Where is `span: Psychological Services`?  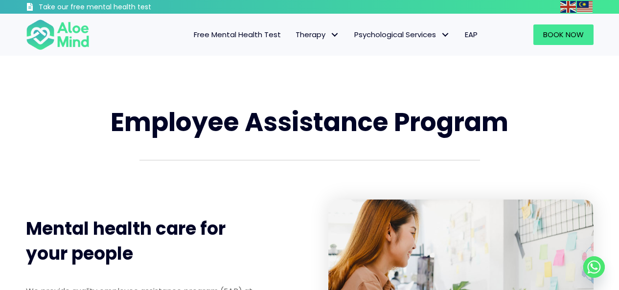 span: Psychological Services is located at coordinates (402, 34).